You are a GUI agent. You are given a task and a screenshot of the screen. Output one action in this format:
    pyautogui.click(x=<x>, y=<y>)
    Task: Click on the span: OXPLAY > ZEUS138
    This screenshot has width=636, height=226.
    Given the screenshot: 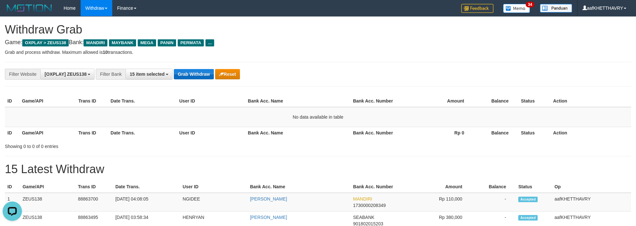 What is the action you would take?
    pyautogui.click(x=45, y=43)
    